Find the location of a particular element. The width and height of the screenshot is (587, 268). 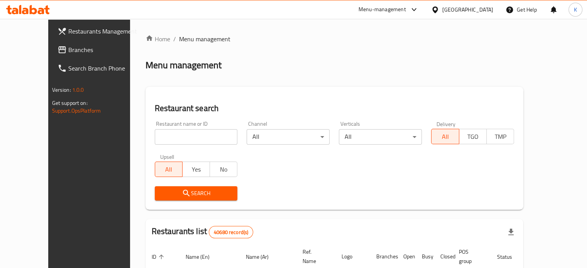

label: Upsell is located at coordinates (167, 157).